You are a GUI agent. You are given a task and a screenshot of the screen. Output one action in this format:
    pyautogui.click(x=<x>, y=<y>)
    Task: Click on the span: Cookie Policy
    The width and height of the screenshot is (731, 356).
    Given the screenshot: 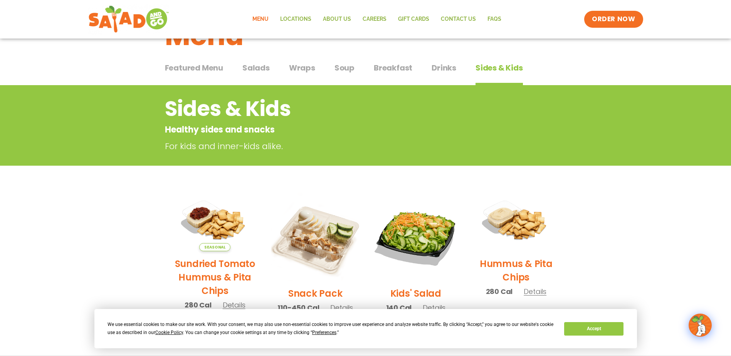 What is the action you would take?
    pyautogui.click(x=169, y=332)
    